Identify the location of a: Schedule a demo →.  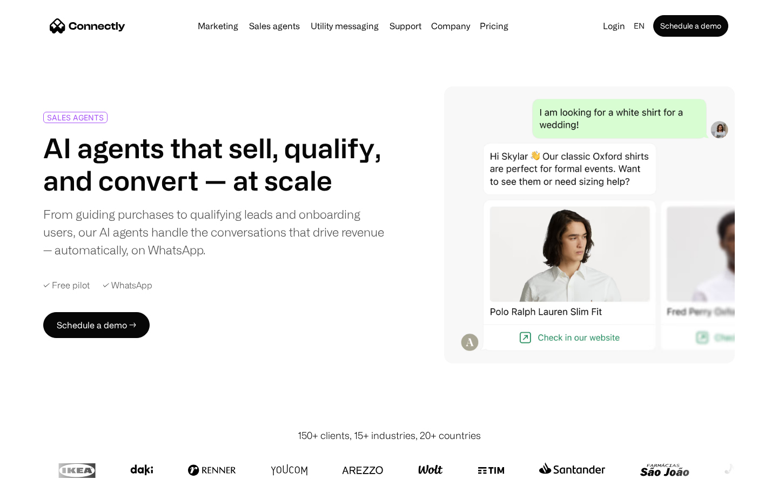
(96, 325).